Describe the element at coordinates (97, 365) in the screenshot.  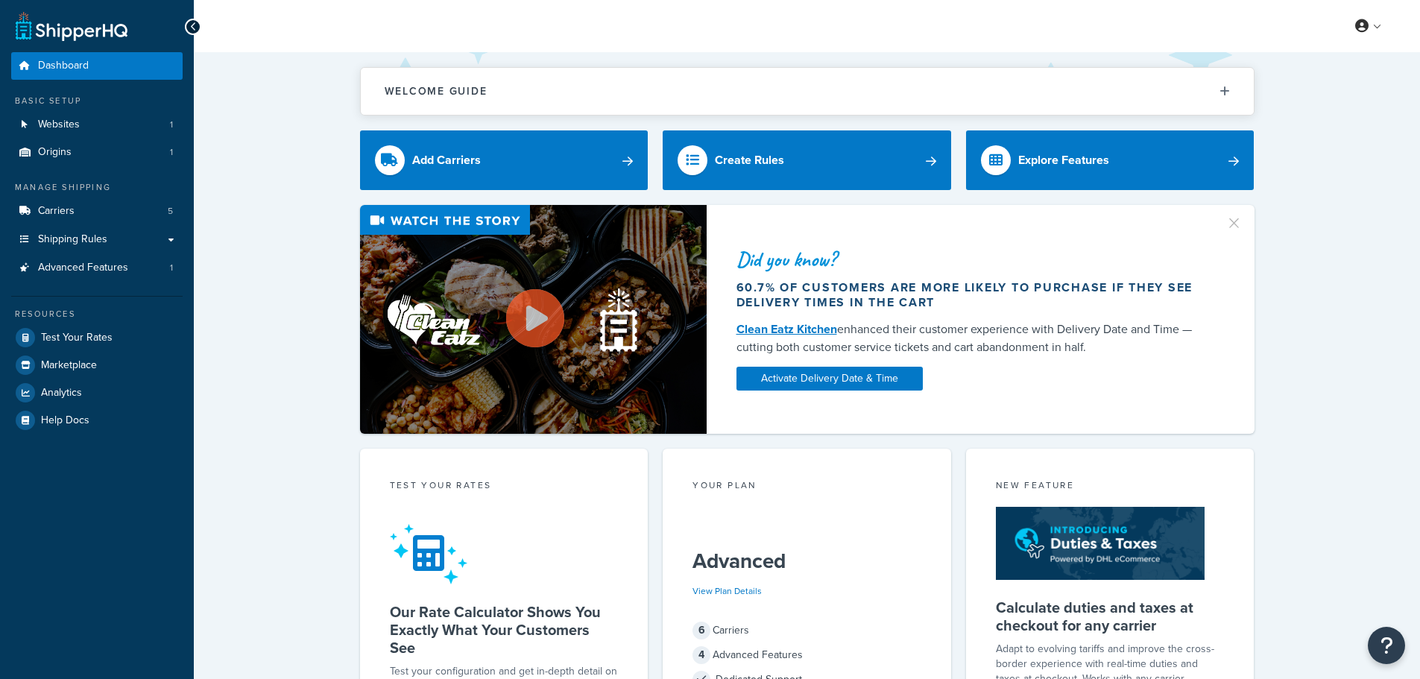
I see `li: Marketplace` at that location.